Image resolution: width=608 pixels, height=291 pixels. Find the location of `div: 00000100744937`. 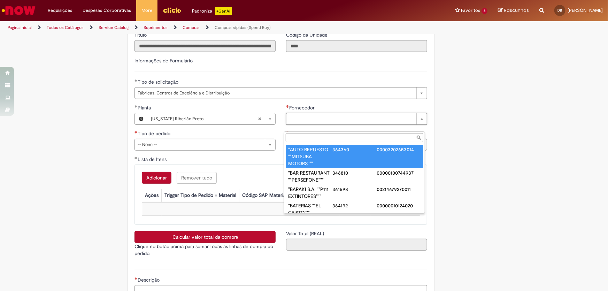

div: 00000100744937 is located at coordinates (399, 173).